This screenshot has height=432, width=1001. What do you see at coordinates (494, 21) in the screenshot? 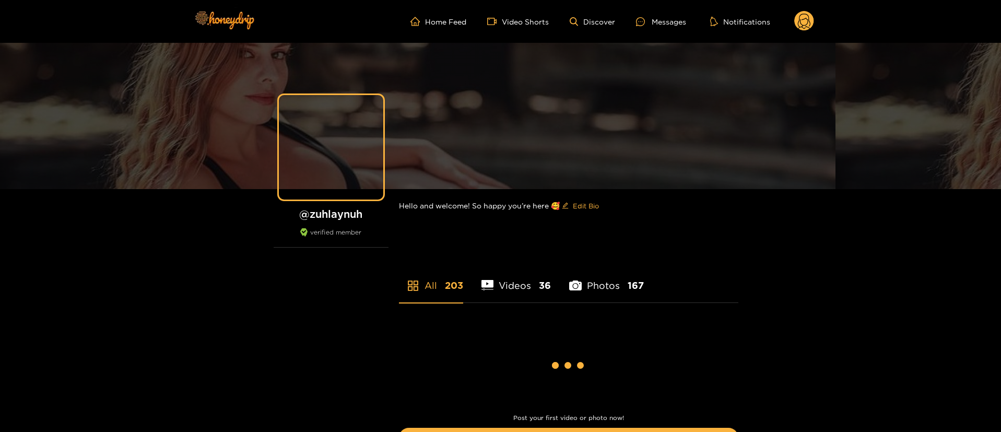
I see `span: video-camera` at bounding box center [494, 21].